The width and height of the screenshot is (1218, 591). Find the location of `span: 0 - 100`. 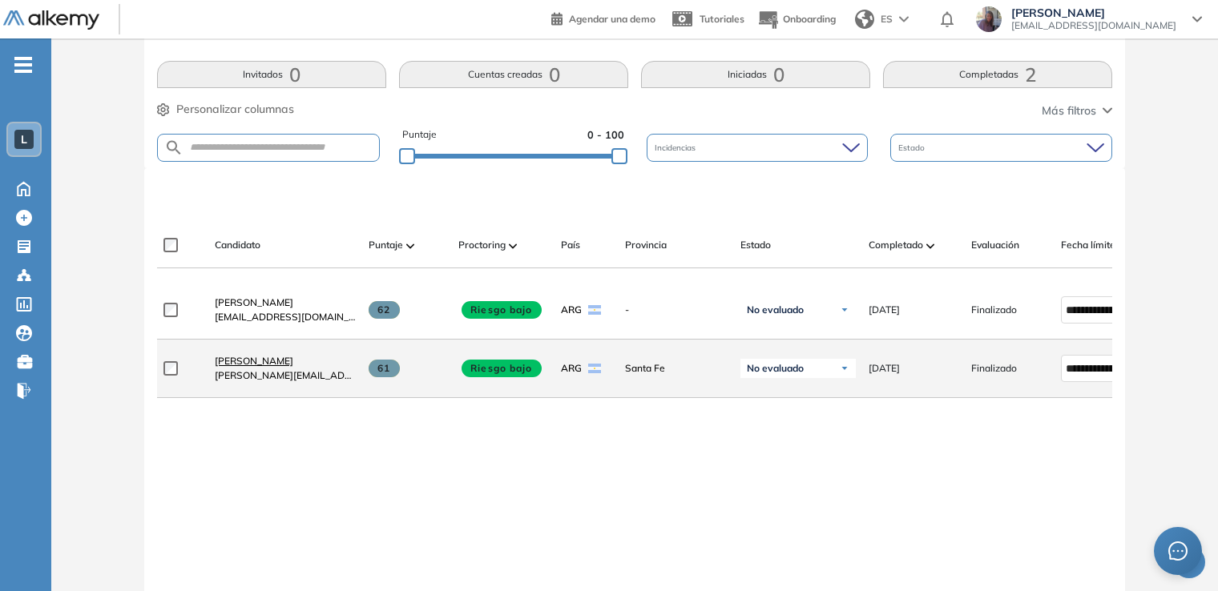

span: 0 - 100 is located at coordinates (606, 135).